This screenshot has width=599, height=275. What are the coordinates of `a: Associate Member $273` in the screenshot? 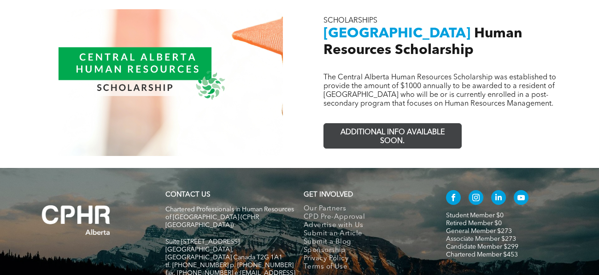 It's located at (481, 239).